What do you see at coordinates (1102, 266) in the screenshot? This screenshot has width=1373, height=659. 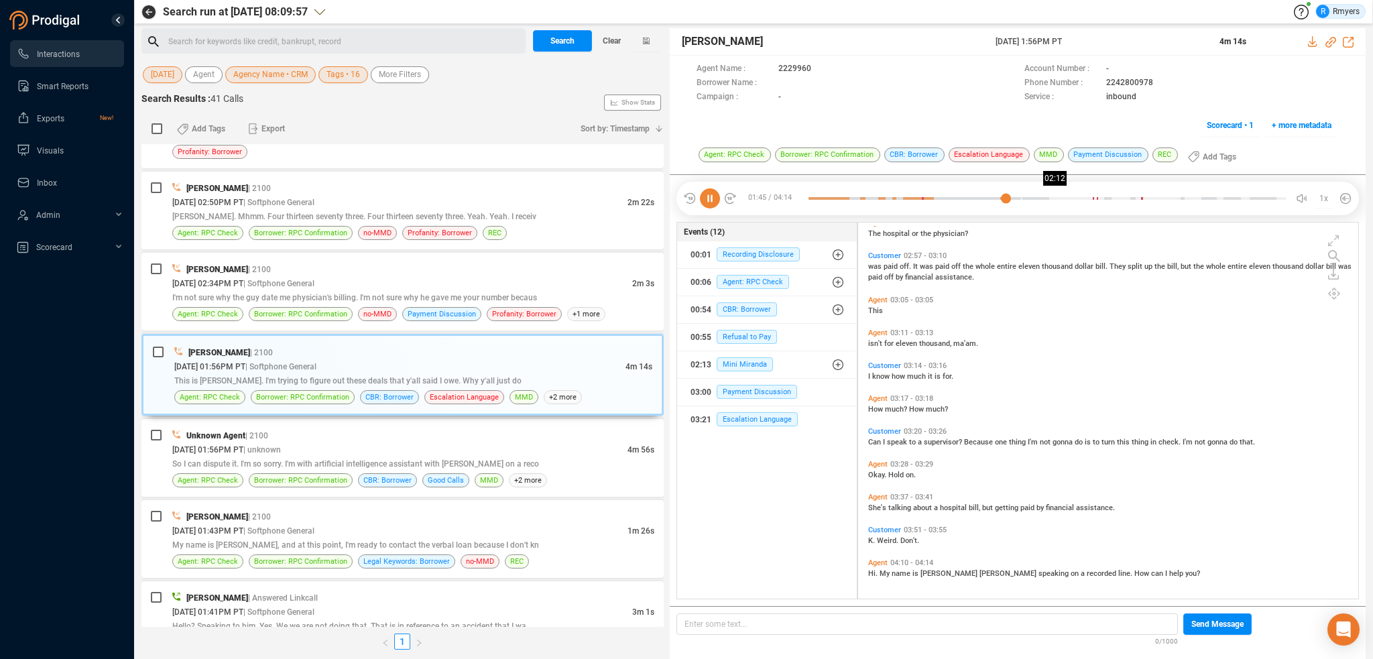 I see `span: bill.` at bounding box center [1102, 266].